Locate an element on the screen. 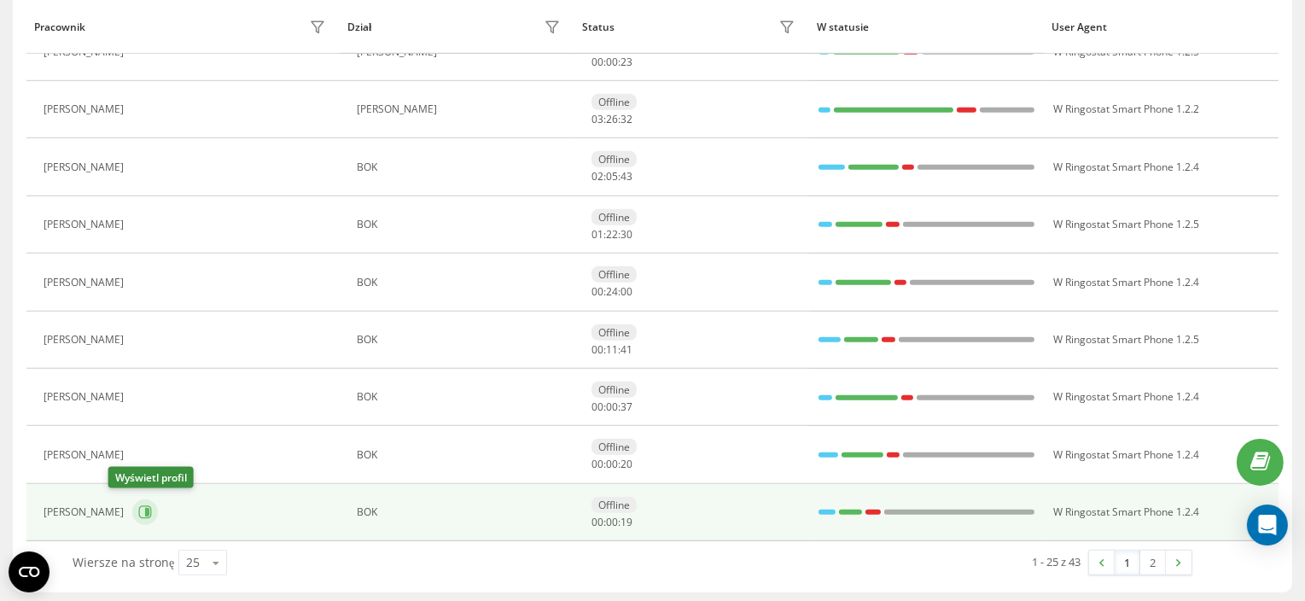  span: 03 is located at coordinates (597, 119).